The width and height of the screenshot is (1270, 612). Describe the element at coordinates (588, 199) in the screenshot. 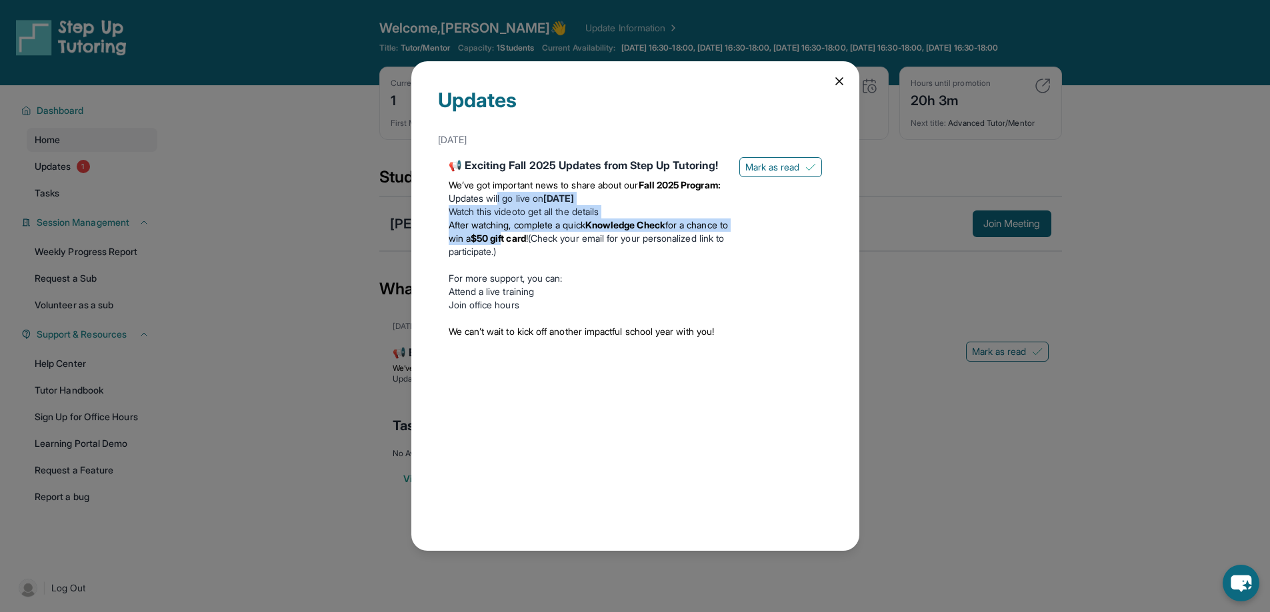

I see `li: Updates will go live on` at that location.